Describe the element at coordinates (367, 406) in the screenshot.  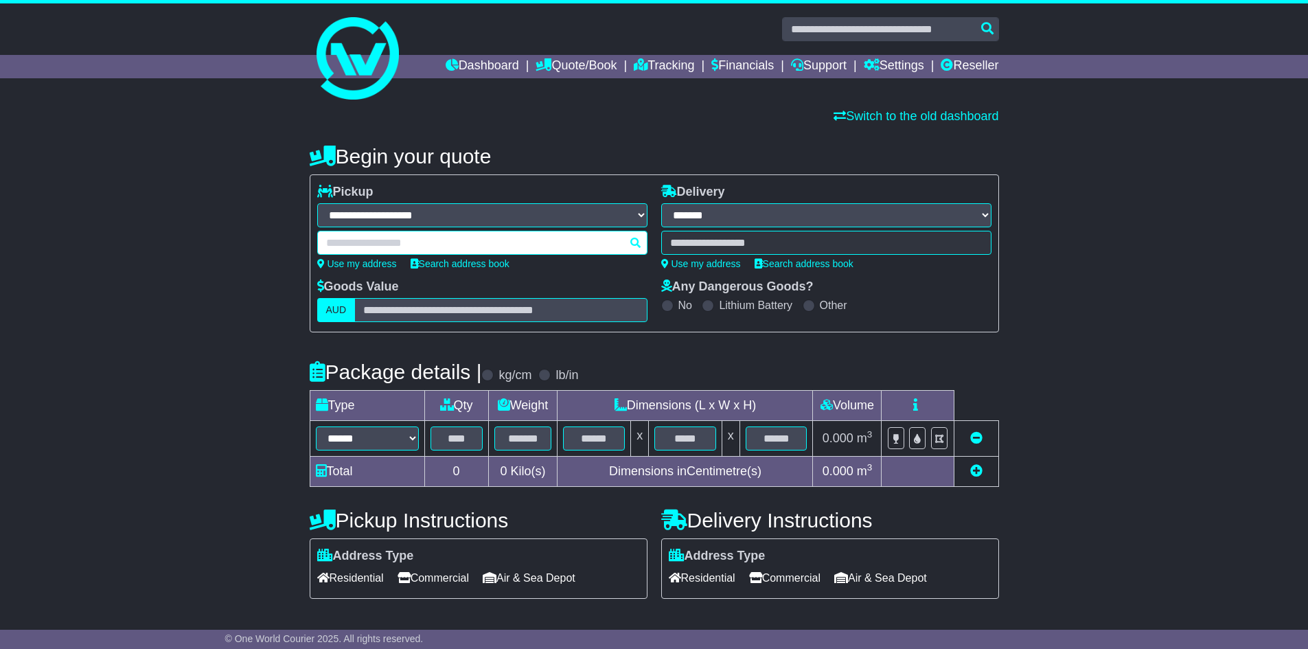
I see `td: Type` at that location.